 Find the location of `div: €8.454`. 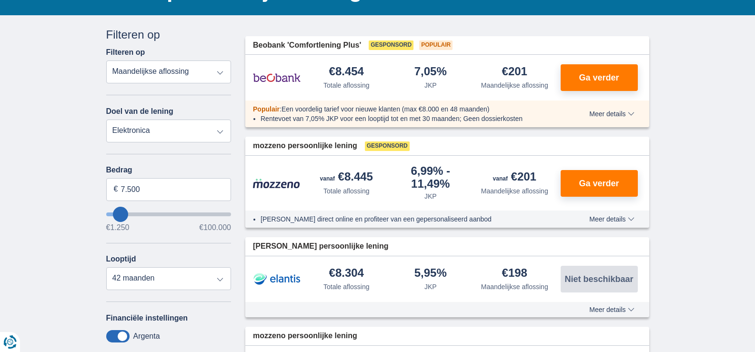

div: €8.454 is located at coordinates (346, 72).